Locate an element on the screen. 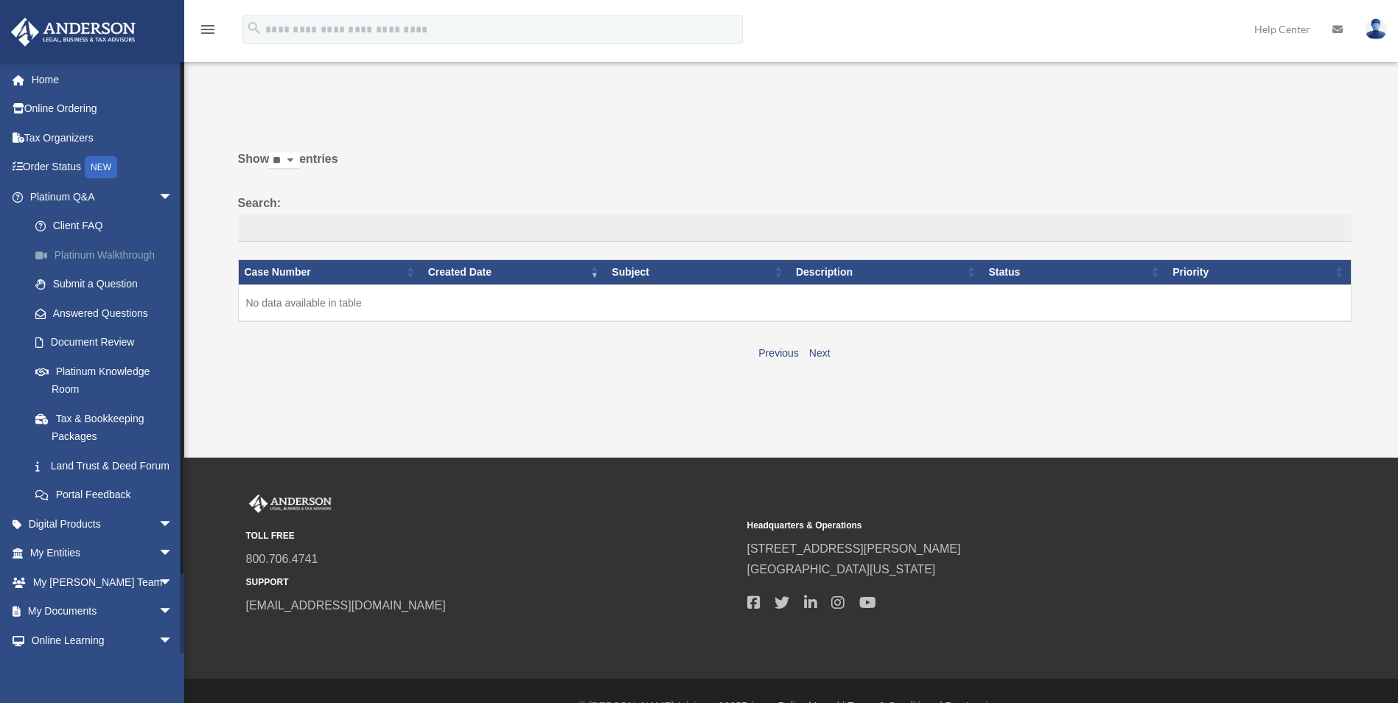  a: My Documentsarrow_drop_down is located at coordinates (102, 612).